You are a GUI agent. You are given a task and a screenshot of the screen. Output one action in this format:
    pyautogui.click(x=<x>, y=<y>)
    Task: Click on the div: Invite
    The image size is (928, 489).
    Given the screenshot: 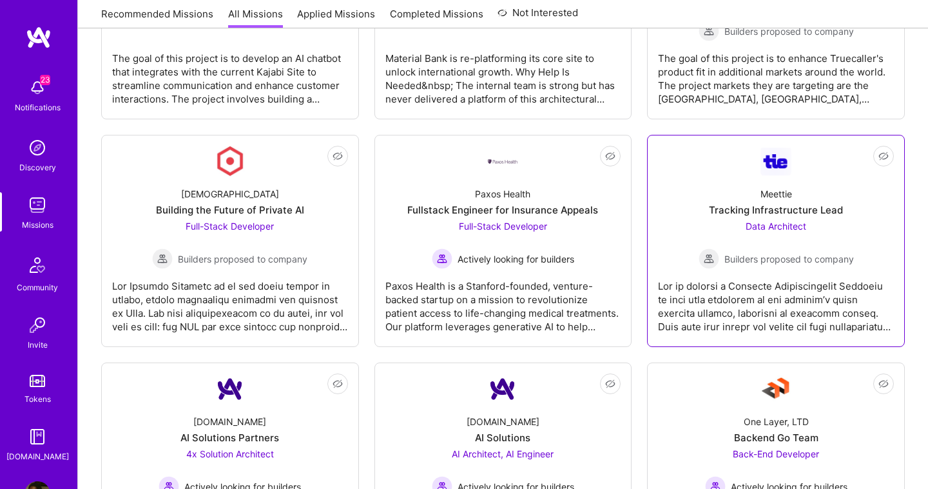 What is the action you would take?
    pyautogui.click(x=37, y=344)
    